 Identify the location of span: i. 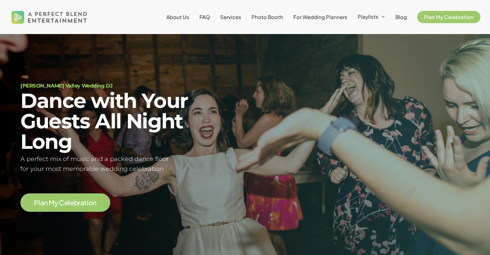
(88, 203).